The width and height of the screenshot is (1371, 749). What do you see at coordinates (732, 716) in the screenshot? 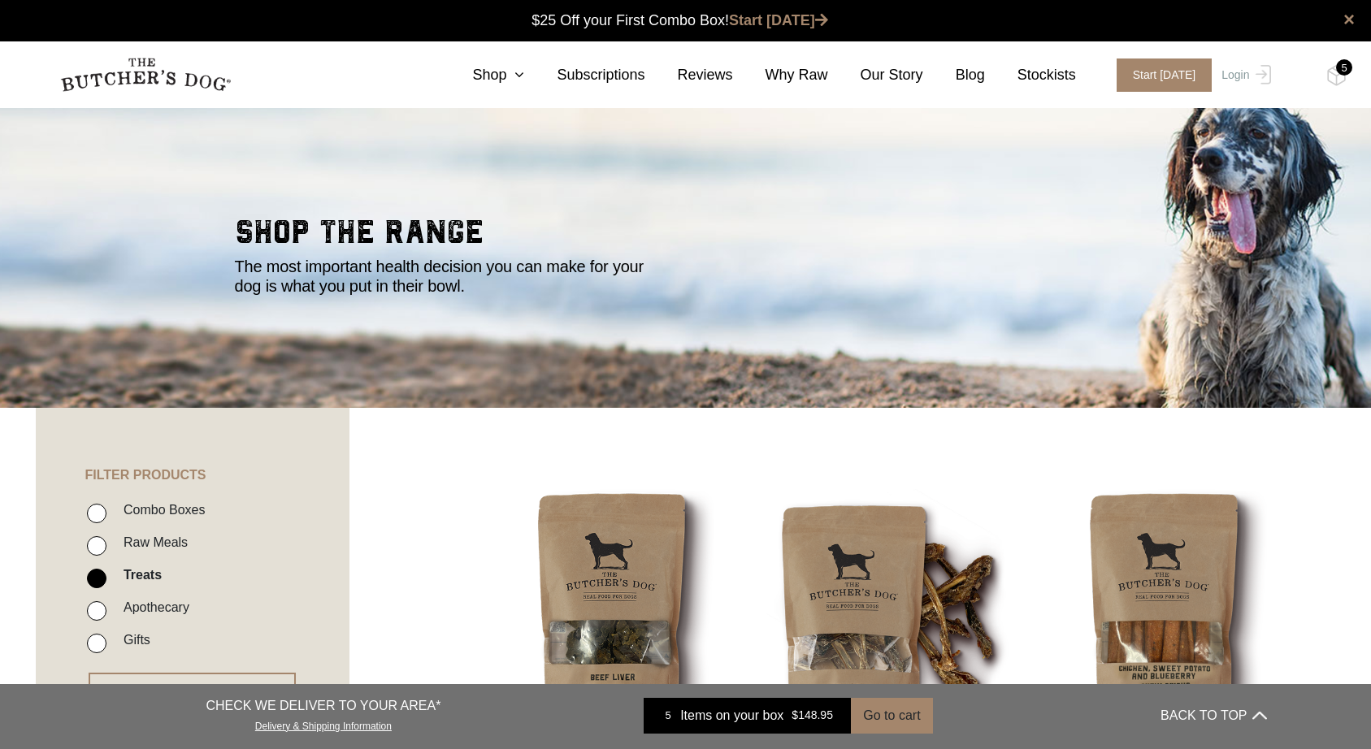
I see `span: Items on your box` at bounding box center [732, 716].